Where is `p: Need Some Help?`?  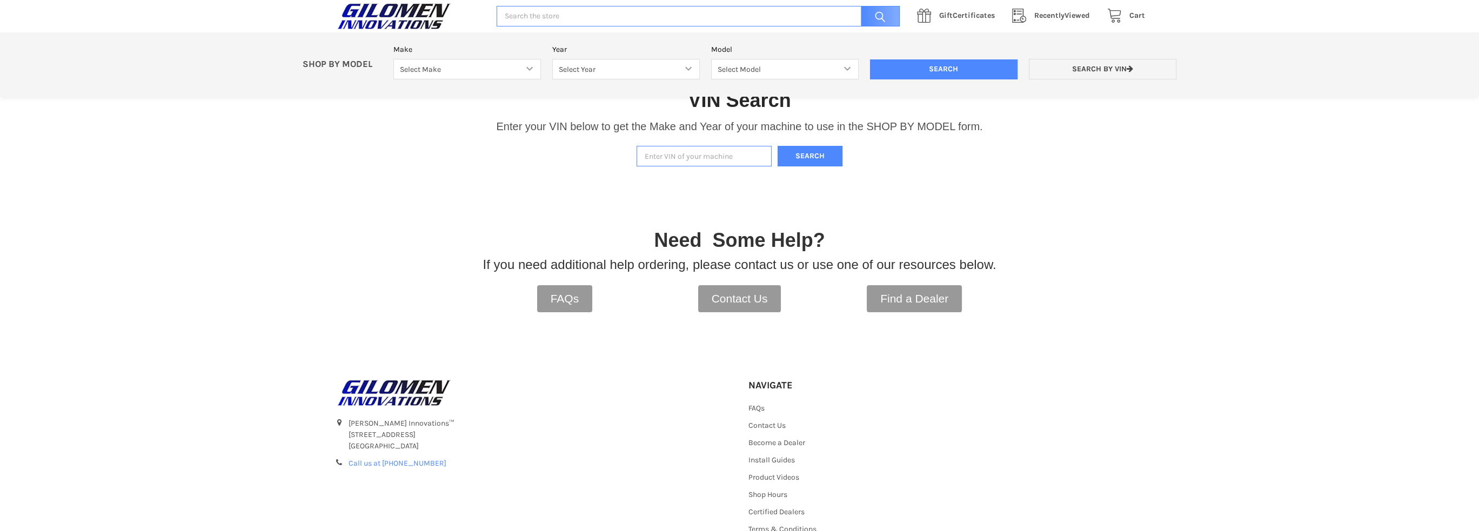
p: Need Some Help? is located at coordinates (739, 240).